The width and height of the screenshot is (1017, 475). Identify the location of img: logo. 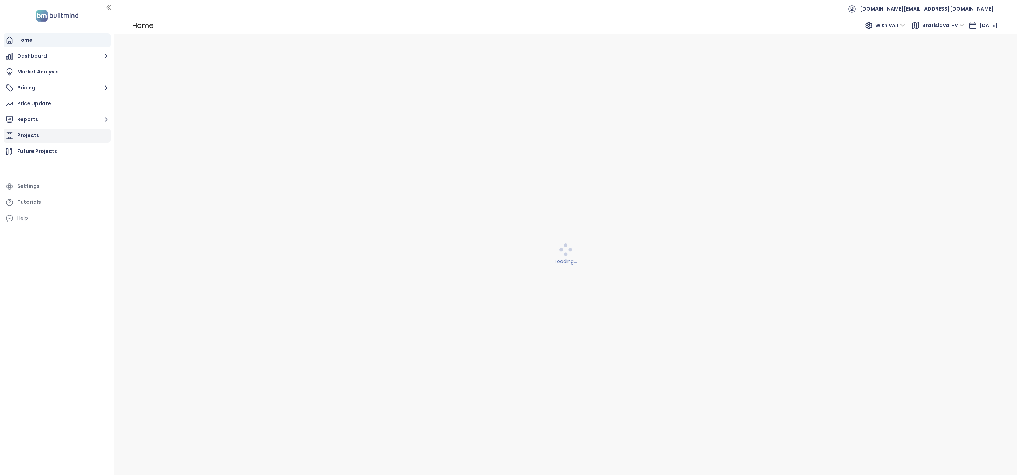
(57, 16).